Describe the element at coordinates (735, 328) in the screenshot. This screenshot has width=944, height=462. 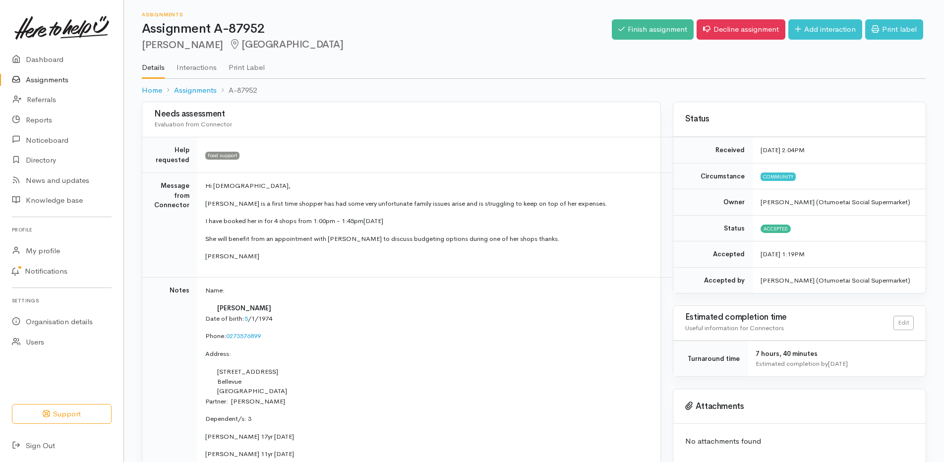
I see `span: Useful information for Connectors` at that location.